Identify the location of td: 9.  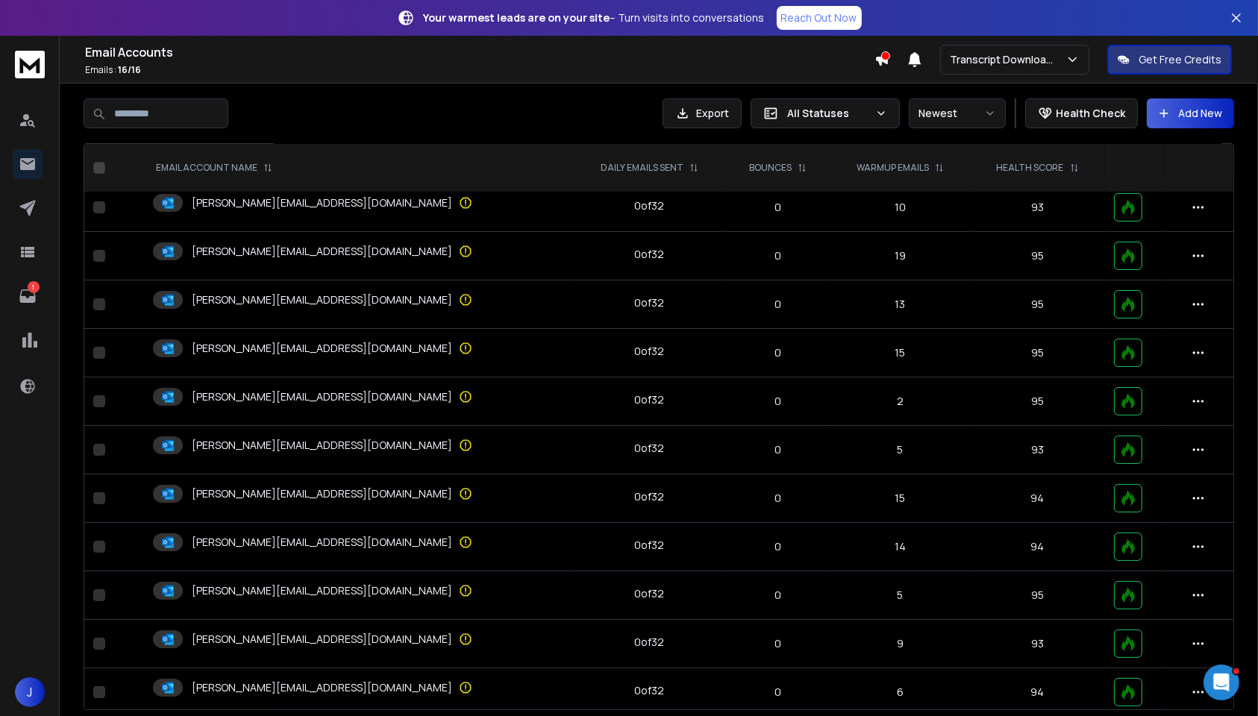
(900, 644).